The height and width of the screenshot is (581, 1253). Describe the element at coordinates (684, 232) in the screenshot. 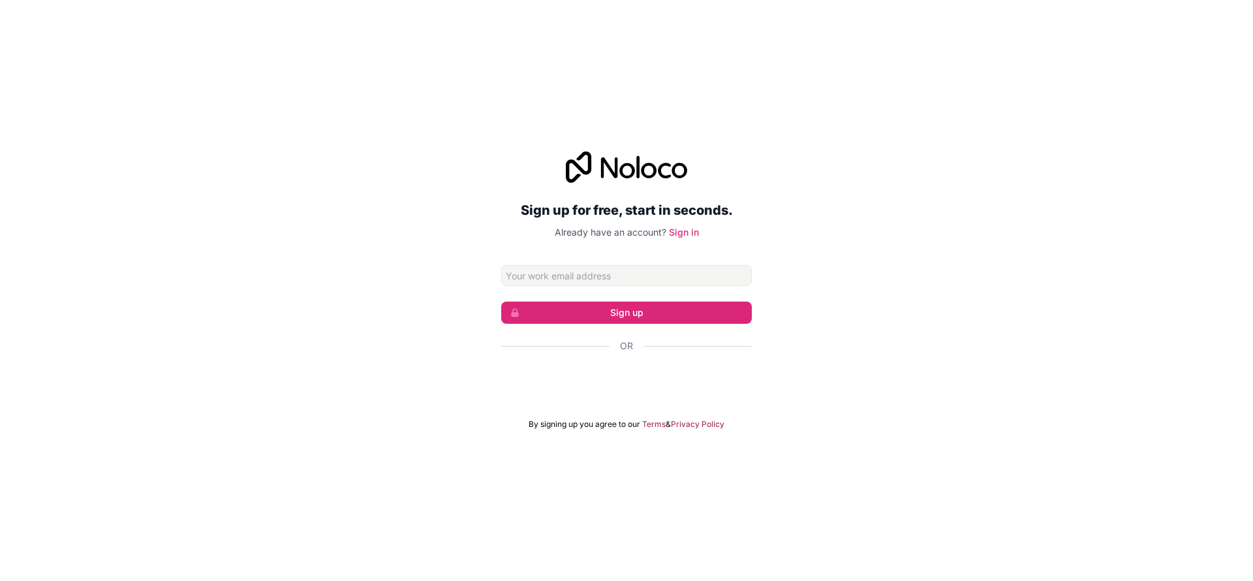

I see `a: Sign in` at that location.